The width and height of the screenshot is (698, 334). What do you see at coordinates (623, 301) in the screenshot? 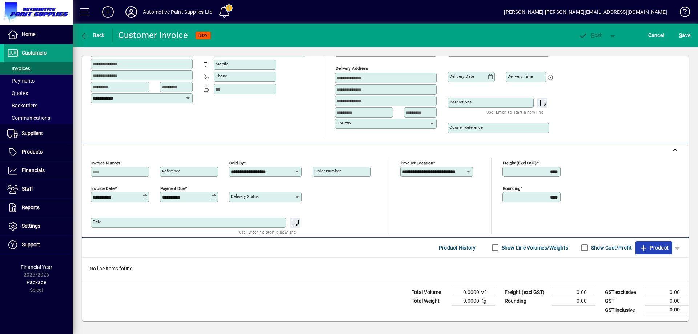
I see `td: GST` at bounding box center [623, 301].